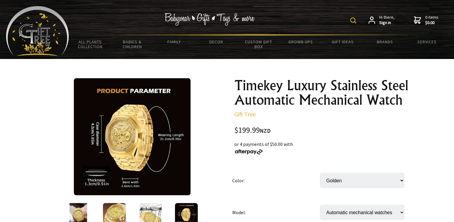  Describe the element at coordinates (174, 42) in the screenshot. I see `a: Family` at that location.